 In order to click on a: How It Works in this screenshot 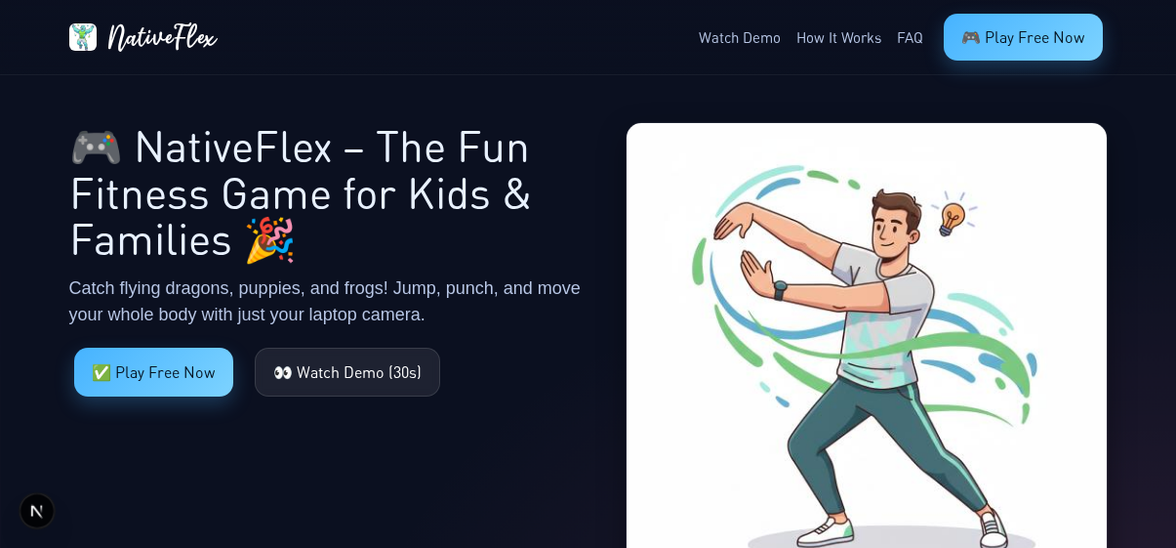, I will do `click(838, 37)`.